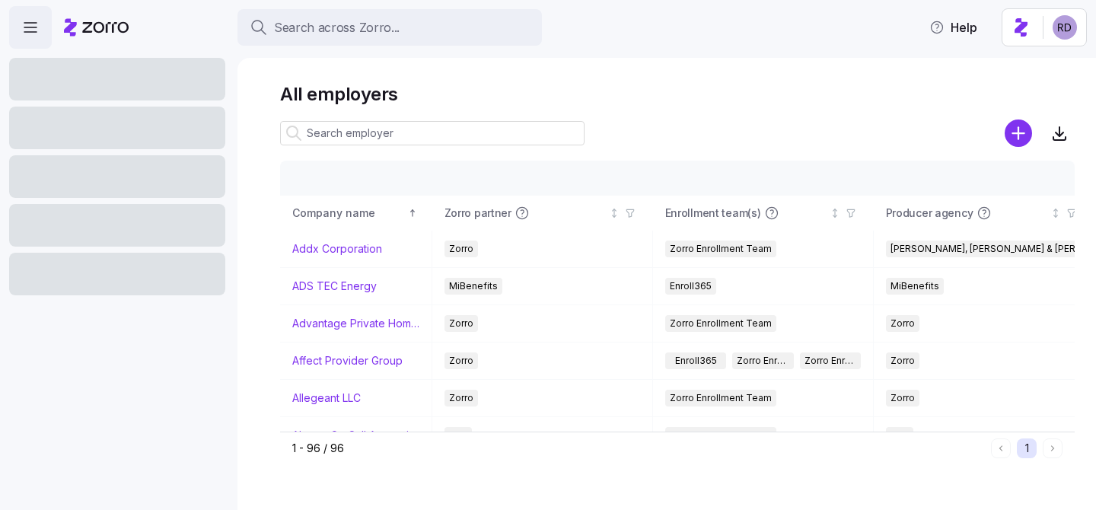 The height and width of the screenshot is (510, 1096). What do you see at coordinates (478, 213) in the screenshot?
I see `span: Zorro partner` at bounding box center [478, 213].